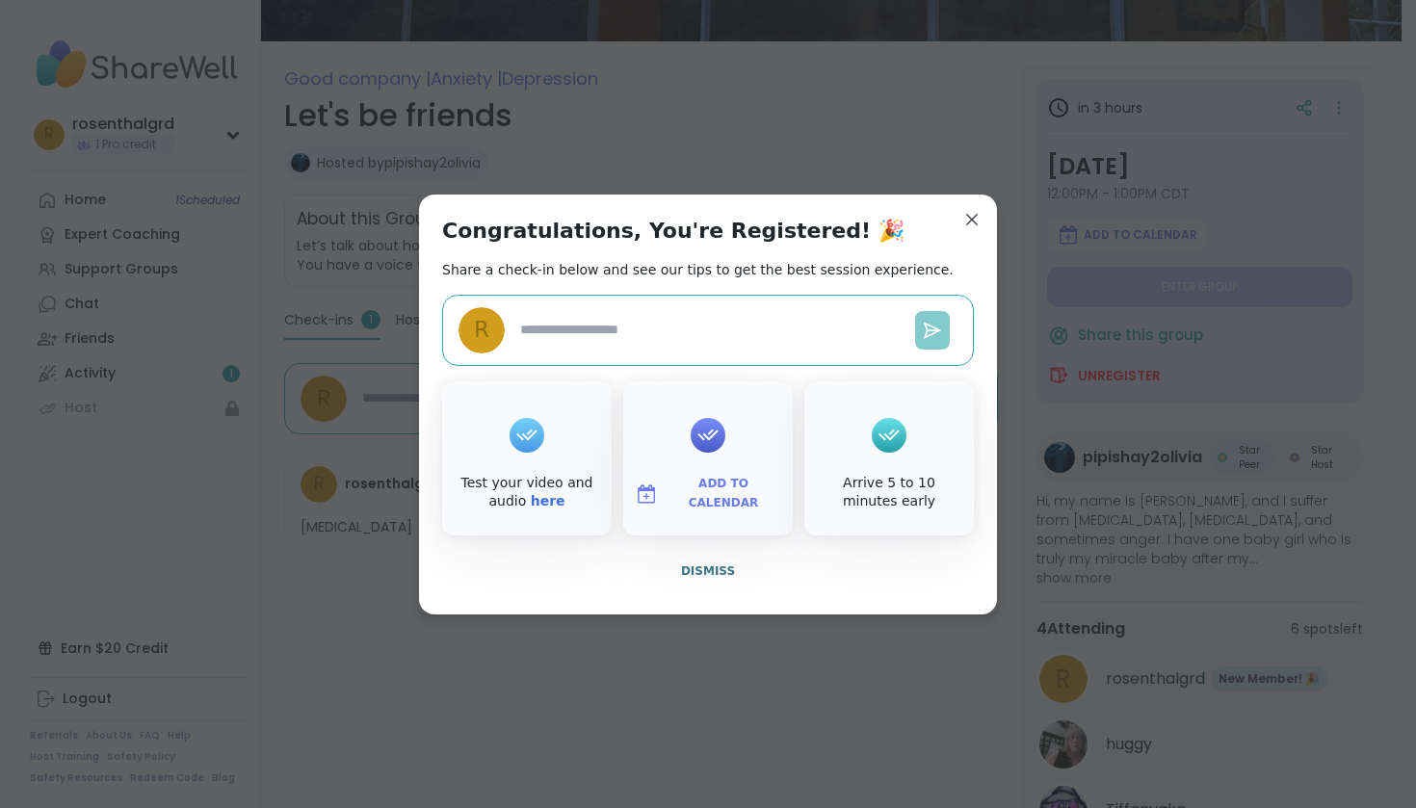  What do you see at coordinates (889, 492) in the screenshot?
I see `div: Arrive 5 to 10 minutes early` at bounding box center [889, 492].